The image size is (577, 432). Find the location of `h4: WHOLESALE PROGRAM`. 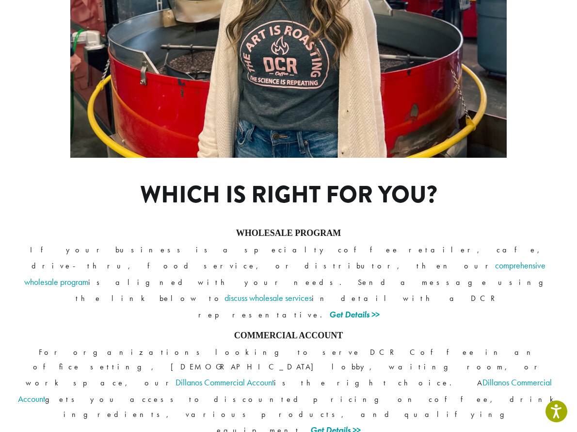

h4: WHOLESALE PROGRAM is located at coordinates (289, 233).